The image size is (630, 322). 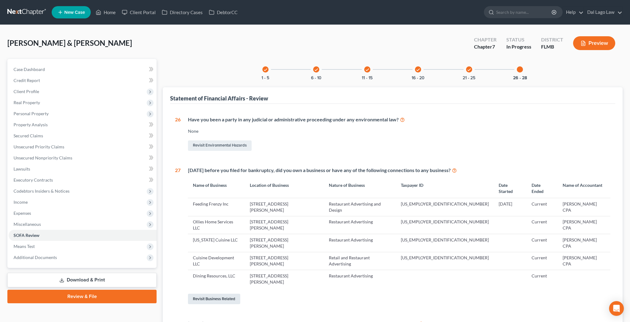 I want to click on a: Unsecured Nonpriority Claims, so click(x=82, y=158).